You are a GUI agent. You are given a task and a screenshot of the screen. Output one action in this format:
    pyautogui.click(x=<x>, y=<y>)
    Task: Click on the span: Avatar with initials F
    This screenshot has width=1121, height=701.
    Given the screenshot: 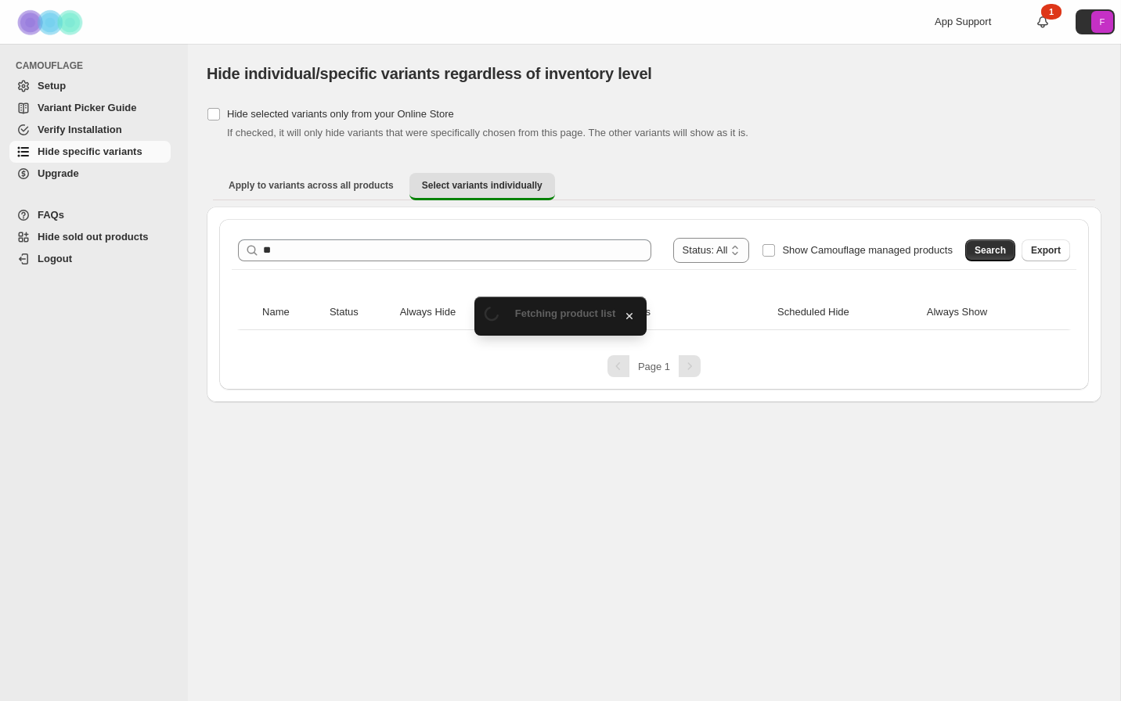 What is the action you would take?
    pyautogui.click(x=1102, y=22)
    